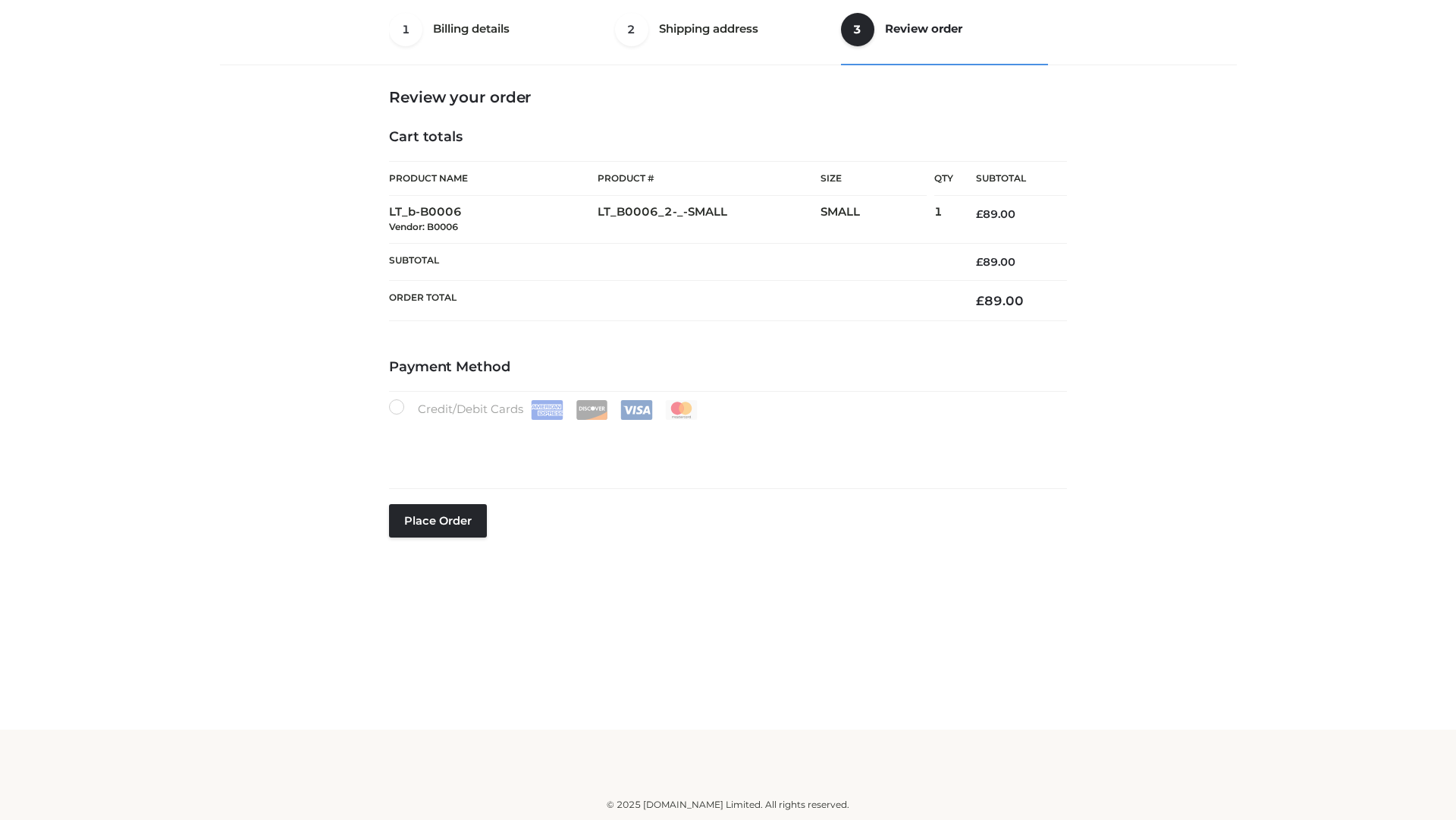 The image size is (1456, 820). Describe the element at coordinates (944, 219) in the screenshot. I see `td: 1` at that location.